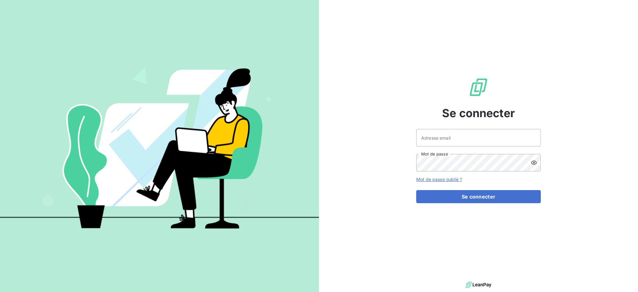  What do you see at coordinates (479, 285) in the screenshot?
I see `img: logo` at bounding box center [479, 285].